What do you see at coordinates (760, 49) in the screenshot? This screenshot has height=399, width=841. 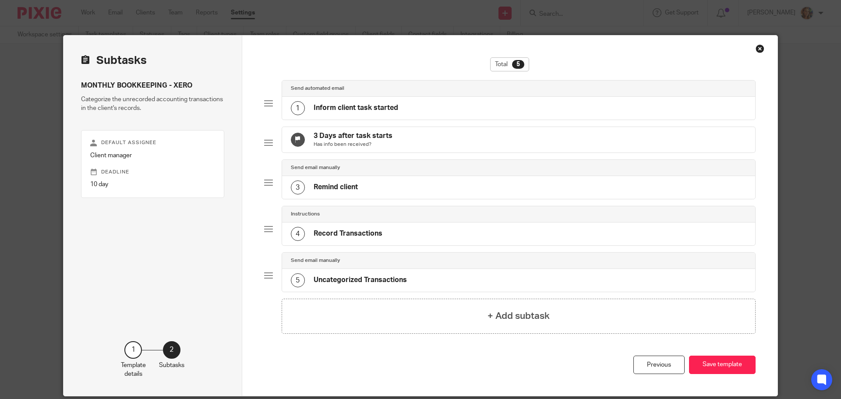 I see `div: Close this dialog window` at bounding box center [760, 49].